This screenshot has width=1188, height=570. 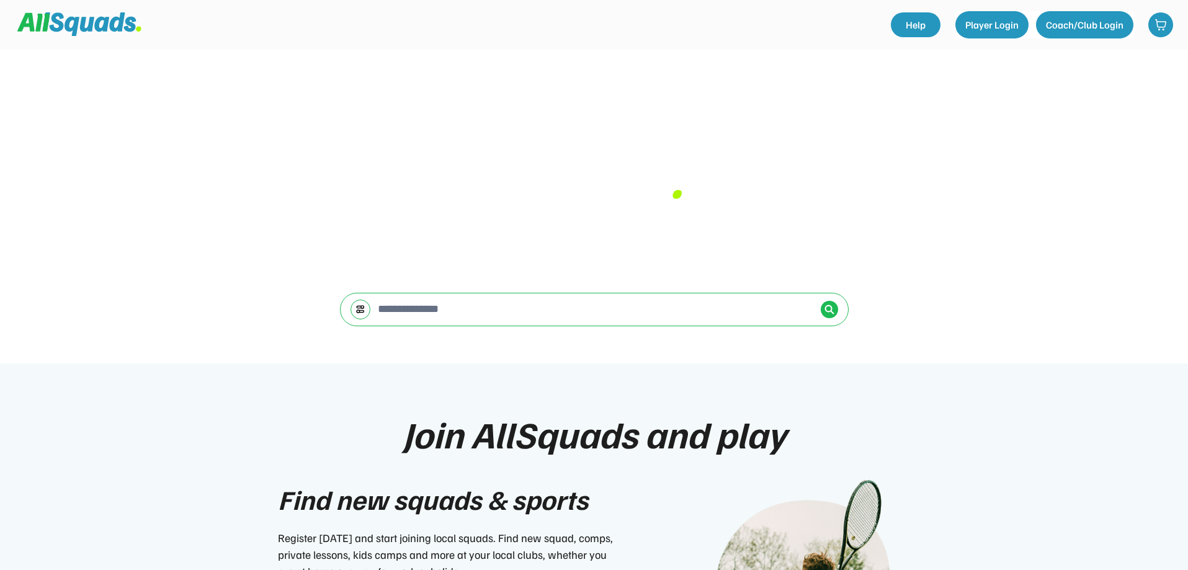 What do you see at coordinates (79, 24) in the screenshot?
I see `img: Squad%20Logo.svg` at bounding box center [79, 24].